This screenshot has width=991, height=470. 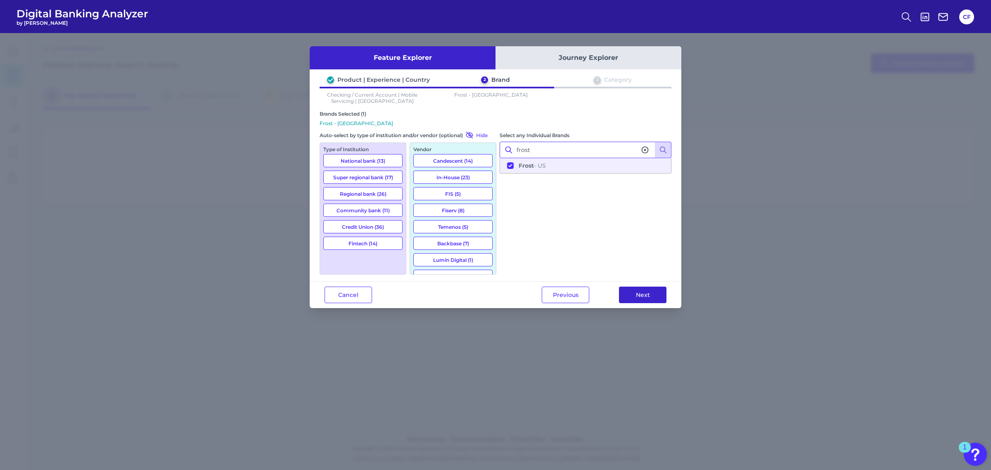 I want to click on button: Community bank (11), so click(x=363, y=210).